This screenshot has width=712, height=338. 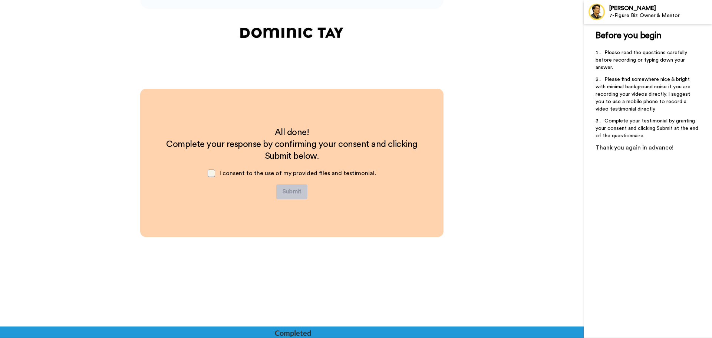 What do you see at coordinates (292, 332) in the screenshot?
I see `div: Completed` at bounding box center [292, 332].